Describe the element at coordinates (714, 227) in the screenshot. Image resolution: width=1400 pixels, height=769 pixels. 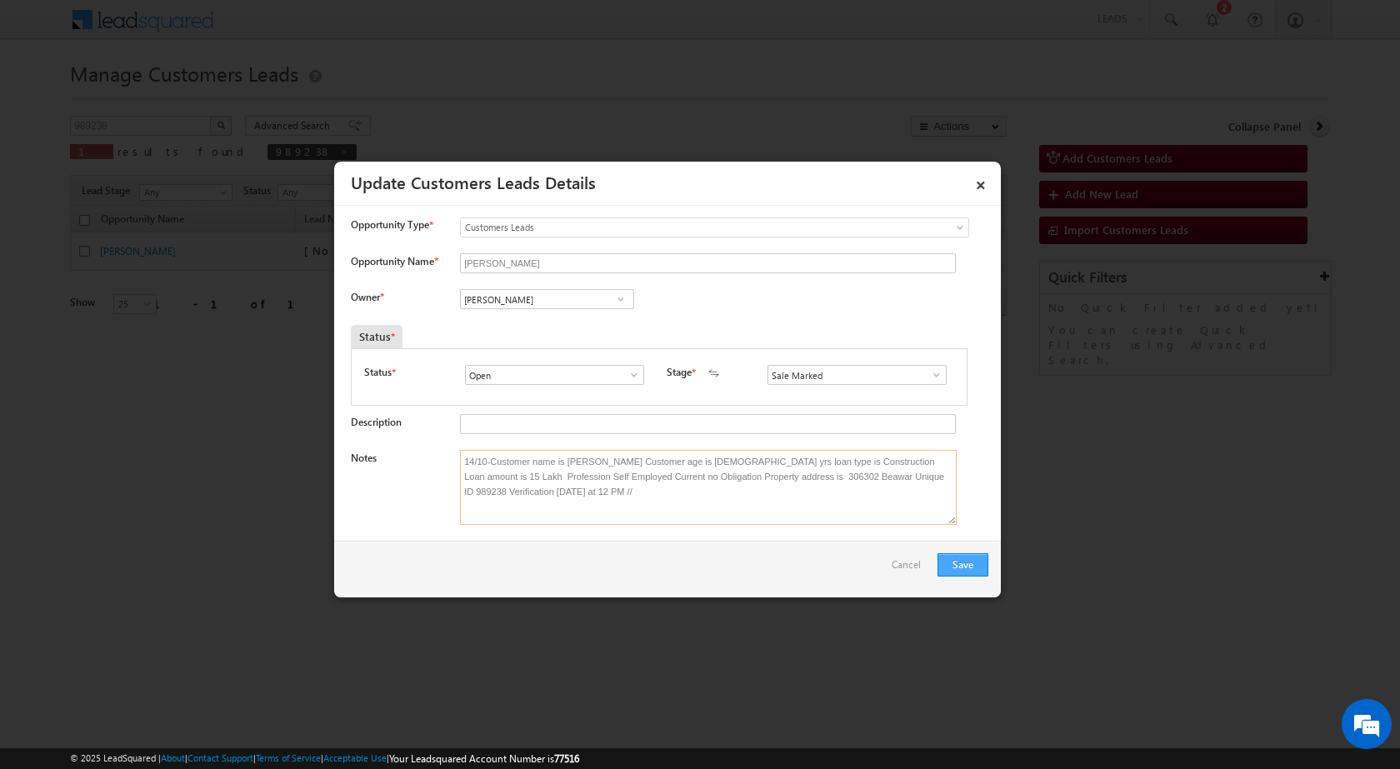
I see `a: Customers Leads` at that location.